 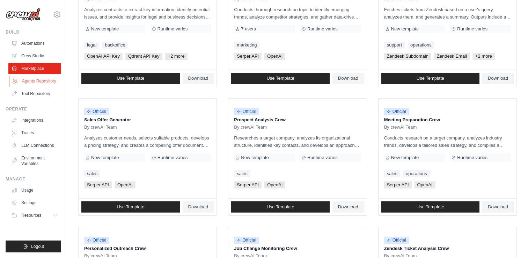 I want to click on p: Meeting Preparation Crew, so click(x=447, y=120).